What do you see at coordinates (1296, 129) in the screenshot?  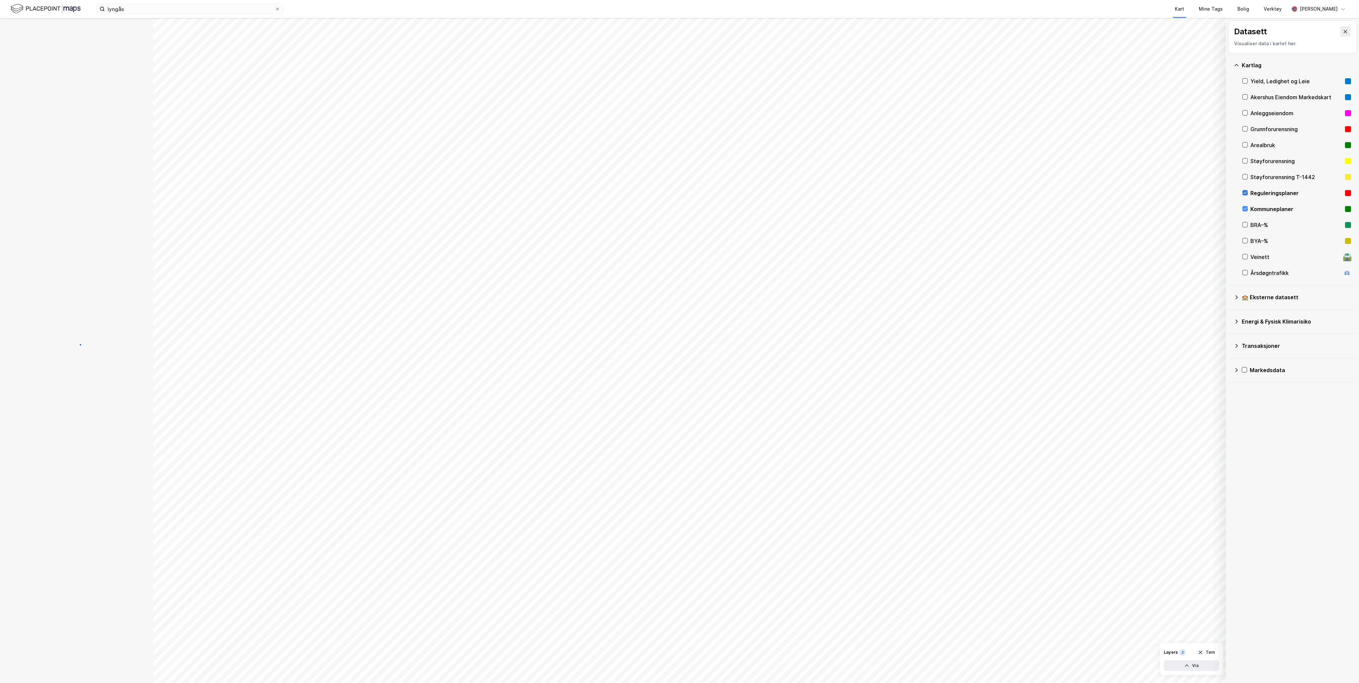 I see `div: Grunnforurensning` at bounding box center [1296, 129].